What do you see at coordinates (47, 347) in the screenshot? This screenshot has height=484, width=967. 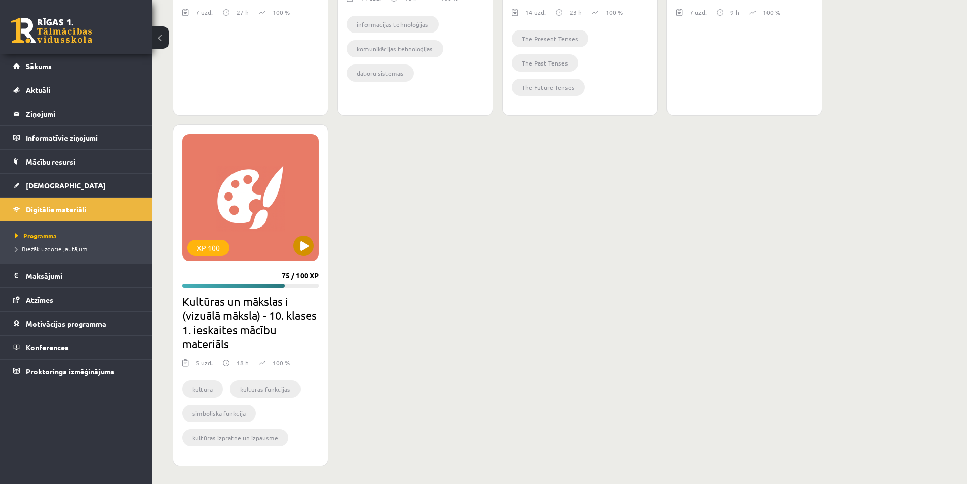 I see `span: Konferences` at bounding box center [47, 347].